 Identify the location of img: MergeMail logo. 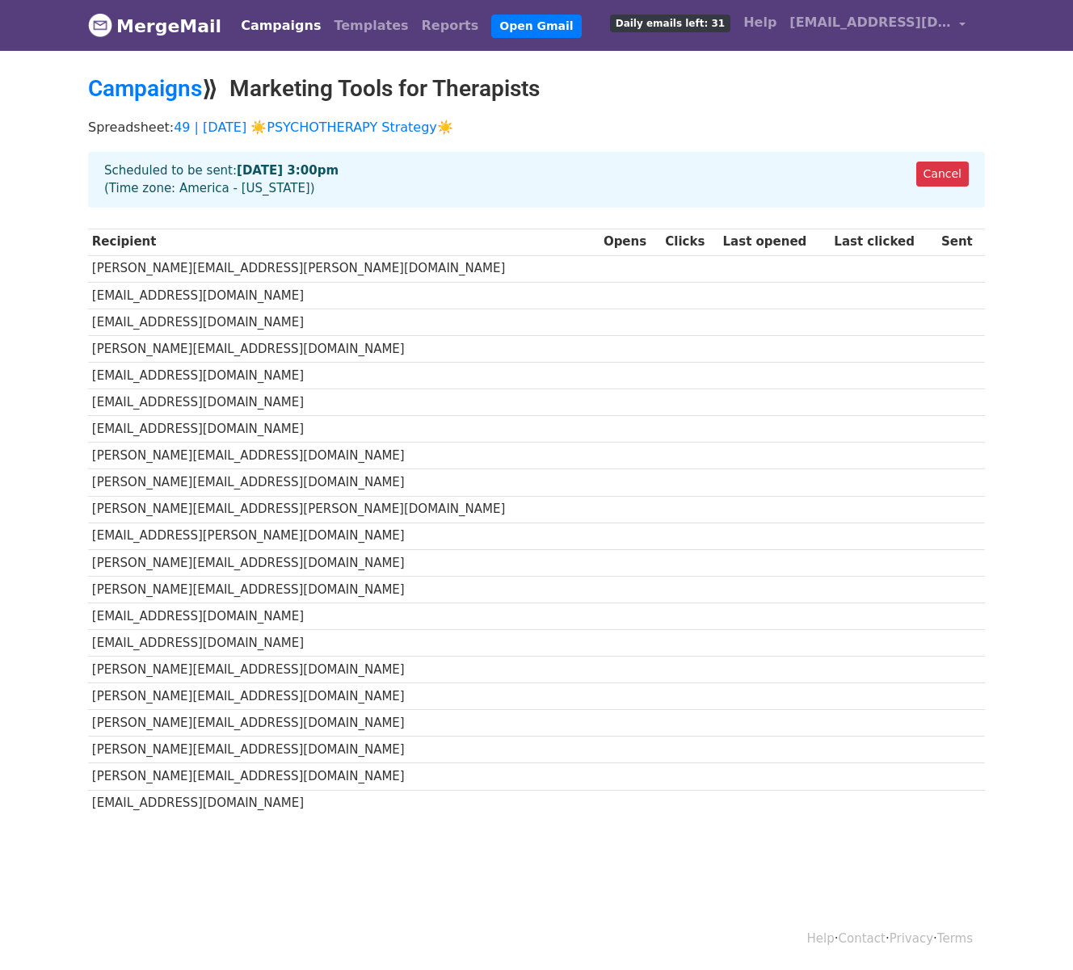
(100, 25).